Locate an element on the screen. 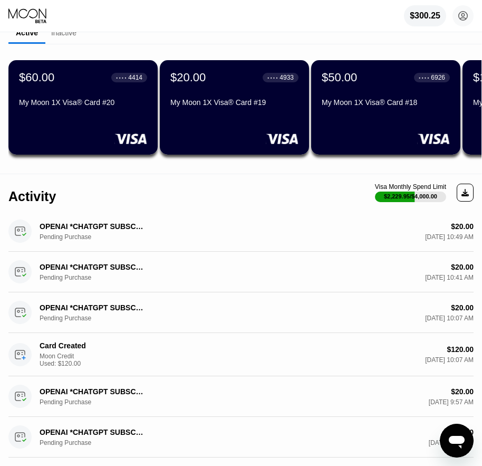  div: My Moon 1X Visa® Card #20 is located at coordinates (83, 102).